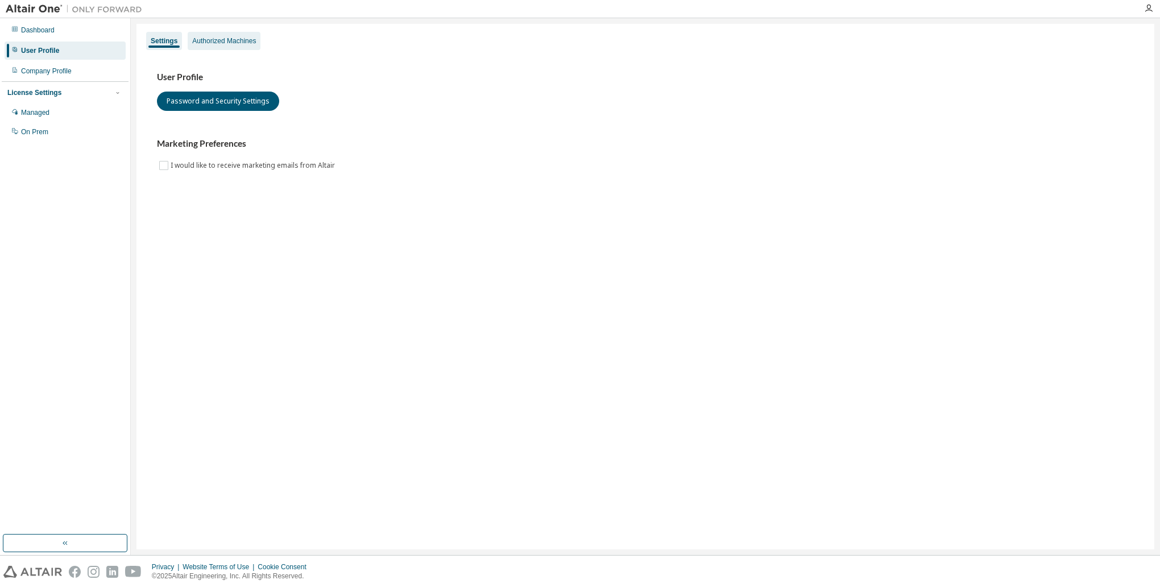 This screenshot has width=1160, height=588. Describe the element at coordinates (645, 144) in the screenshot. I see `h3: Marketing Preferences` at that location.